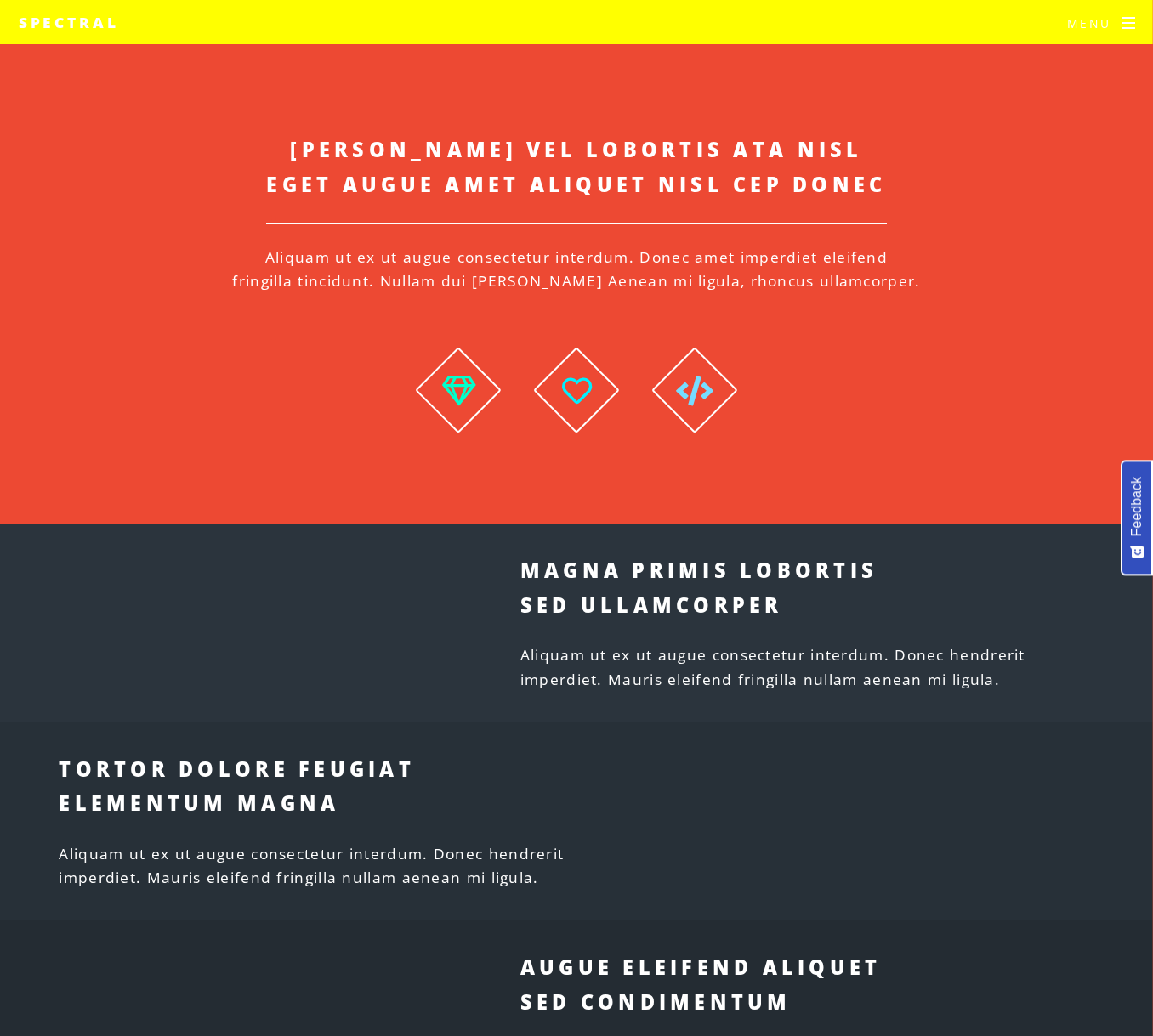 The image size is (1153, 1036). I want to click on h2: Augue eleifend aliquet sed condimentum, so click(807, 985).